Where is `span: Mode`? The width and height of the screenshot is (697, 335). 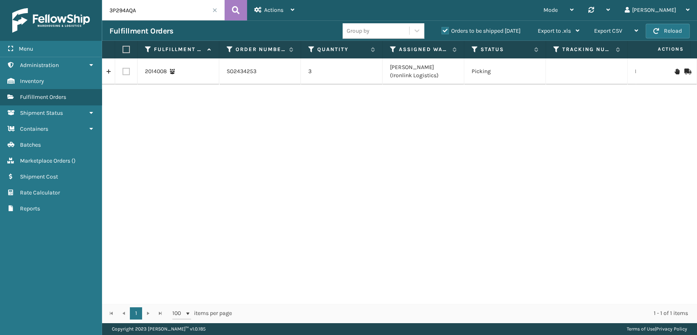
span: Mode is located at coordinates (550, 10).